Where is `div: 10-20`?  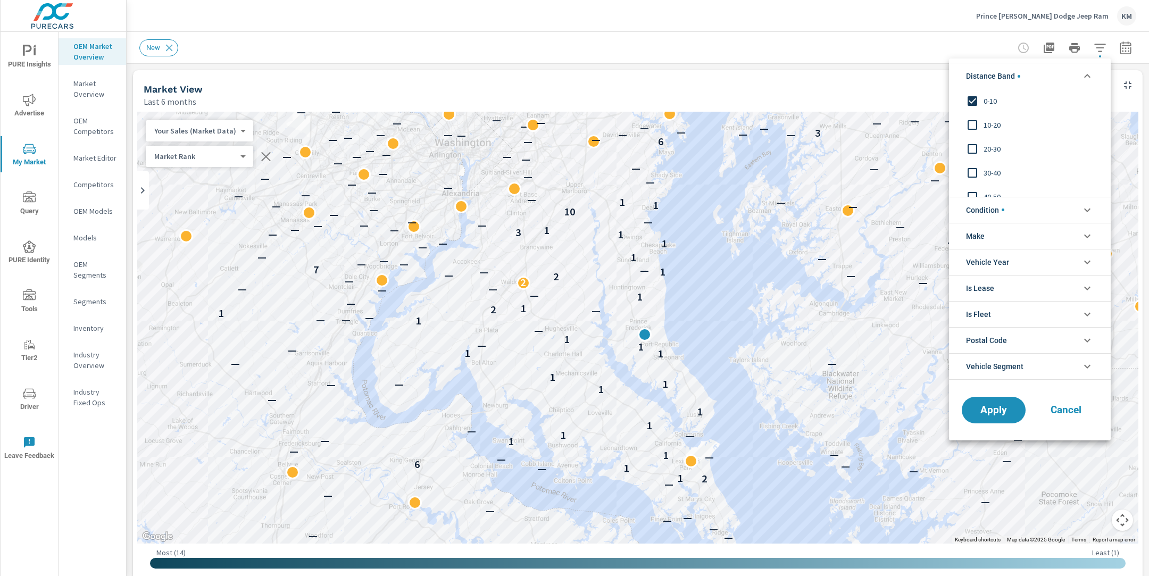
div: 10-20 is located at coordinates (1029, 125).